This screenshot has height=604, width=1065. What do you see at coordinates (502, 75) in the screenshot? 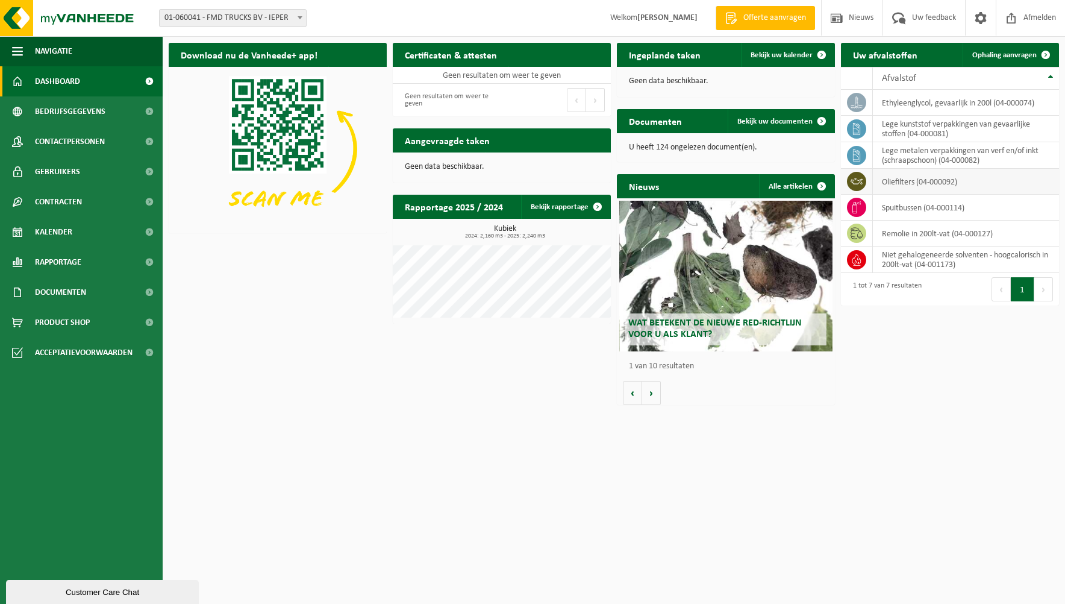
I see `td: Geen resultaten om weer te geven` at bounding box center [502, 75].